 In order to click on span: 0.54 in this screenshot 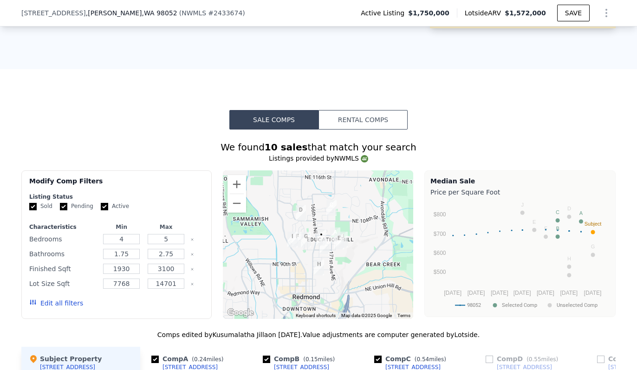, I will do `click(422, 359)`.